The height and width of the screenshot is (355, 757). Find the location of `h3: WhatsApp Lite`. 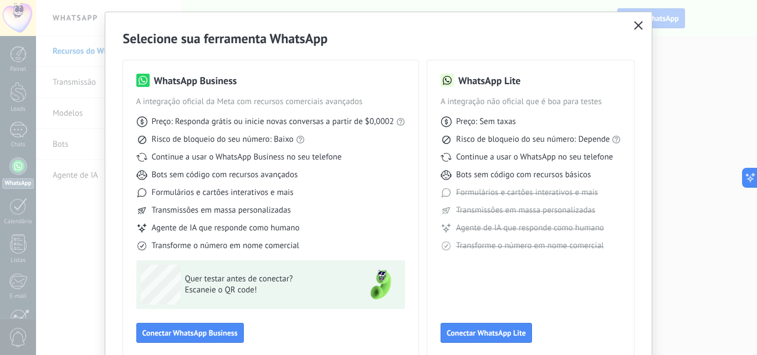

h3: WhatsApp Lite is located at coordinates (490, 80).